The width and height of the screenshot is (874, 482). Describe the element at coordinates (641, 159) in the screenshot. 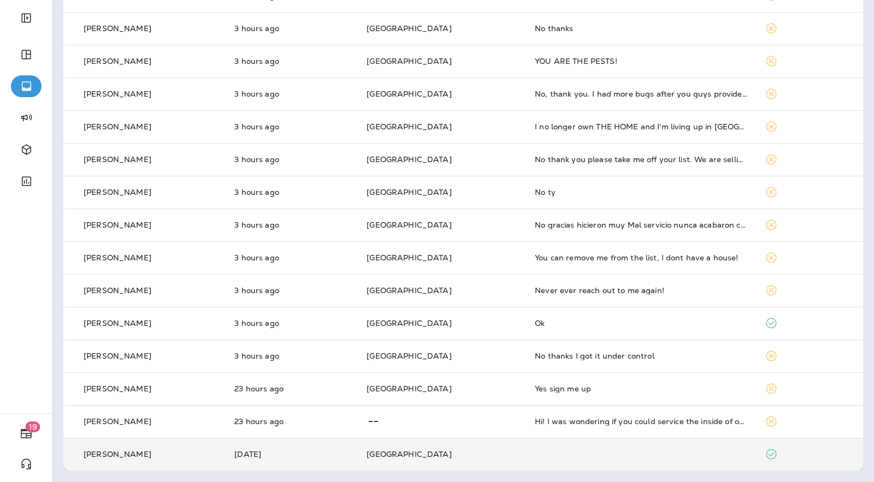

I see `div: No thank you please take me off your list. We are selling our home and moving out of state` at that location.